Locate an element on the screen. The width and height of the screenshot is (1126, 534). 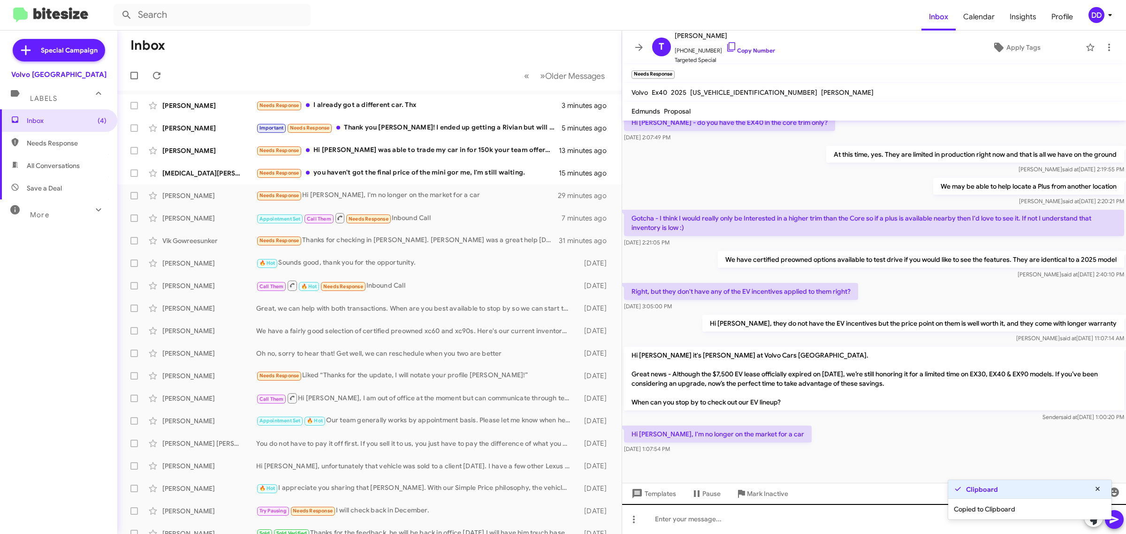
a: Calendar is located at coordinates (979, 17).